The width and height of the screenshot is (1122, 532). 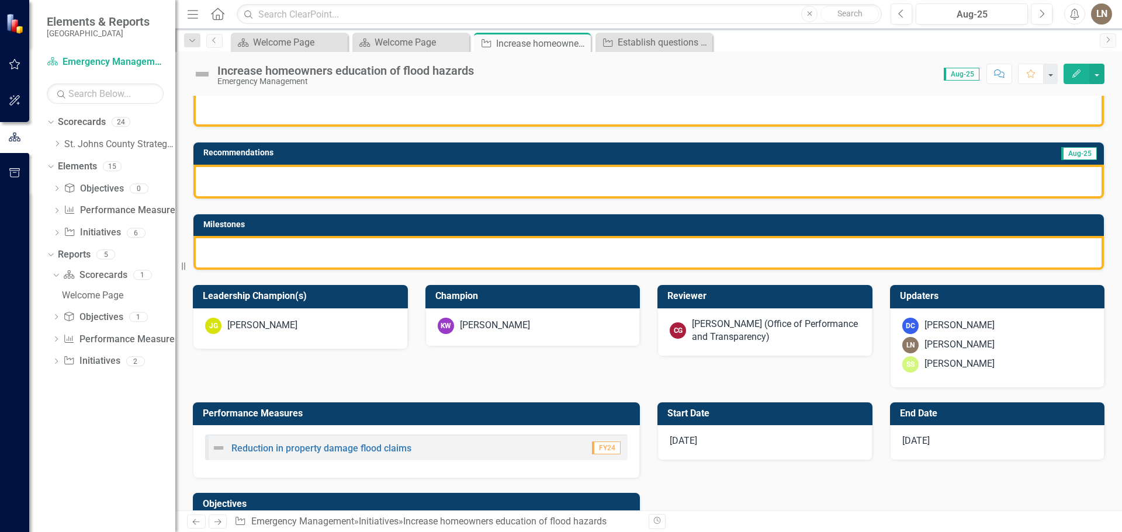 I want to click on h3: Champion, so click(x=535, y=296).